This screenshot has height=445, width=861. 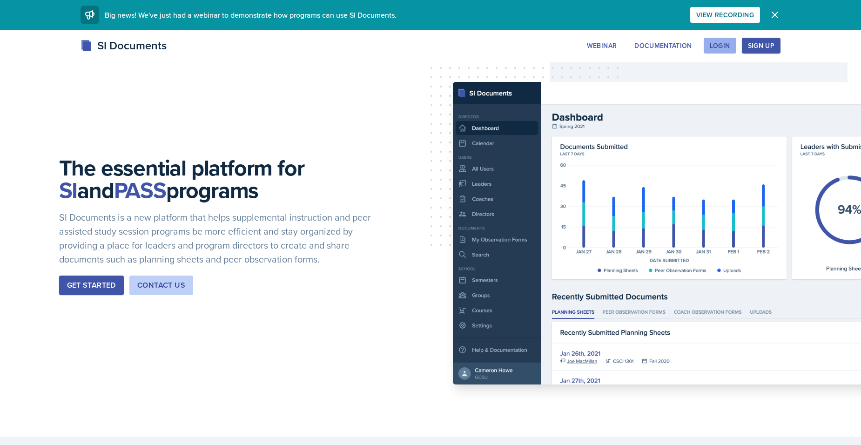 I want to click on button: Documentation, so click(x=663, y=46).